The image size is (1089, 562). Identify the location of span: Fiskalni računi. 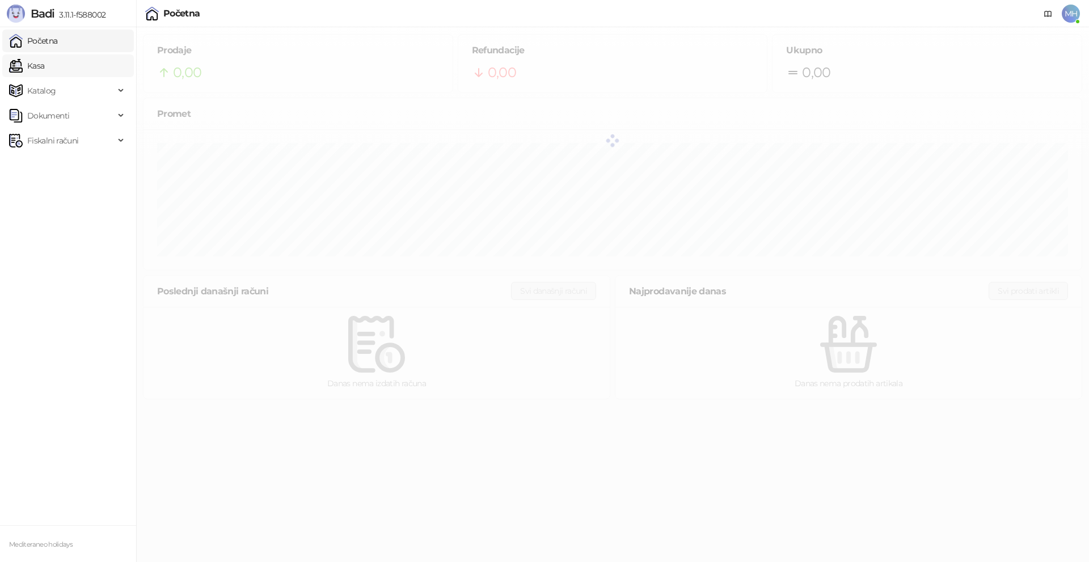
(53, 141).